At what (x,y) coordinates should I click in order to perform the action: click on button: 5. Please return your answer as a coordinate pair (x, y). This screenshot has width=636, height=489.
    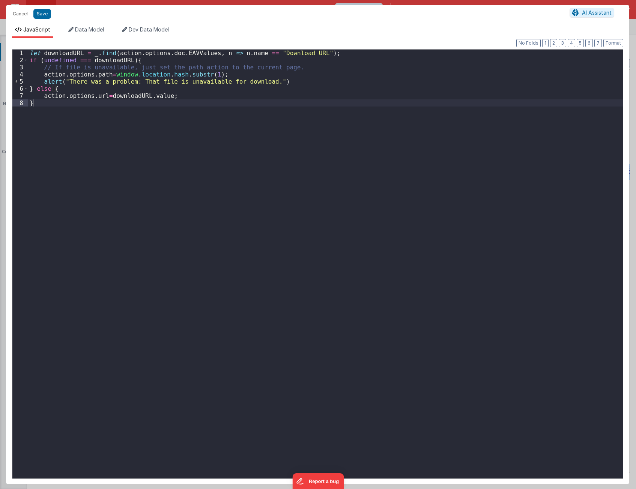
    Looking at the image, I should click on (580, 43).